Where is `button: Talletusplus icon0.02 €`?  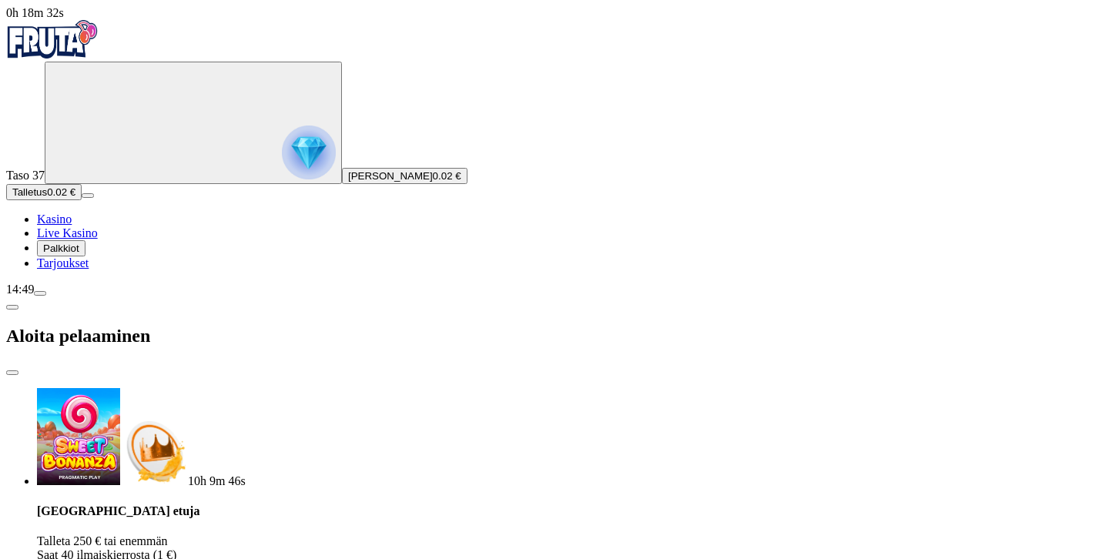 button: Talletusplus icon0.02 € is located at coordinates (44, 192).